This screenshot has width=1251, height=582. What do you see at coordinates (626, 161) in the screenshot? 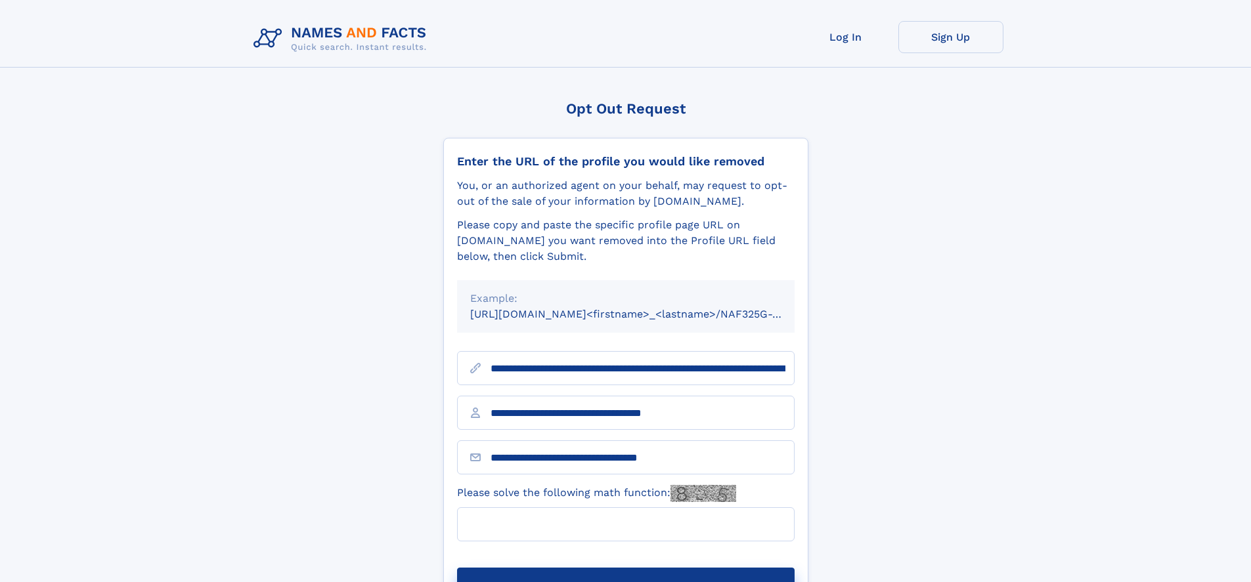
I see `div: Enter the URL of the profile you would like removed` at bounding box center [626, 161].